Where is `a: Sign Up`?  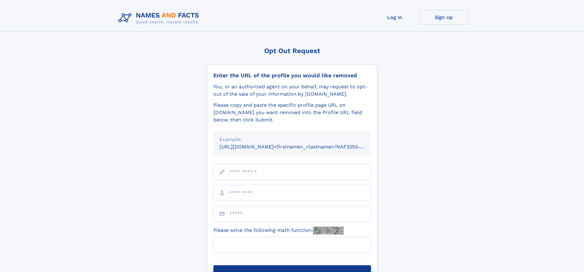 a: Sign Up is located at coordinates (444, 17).